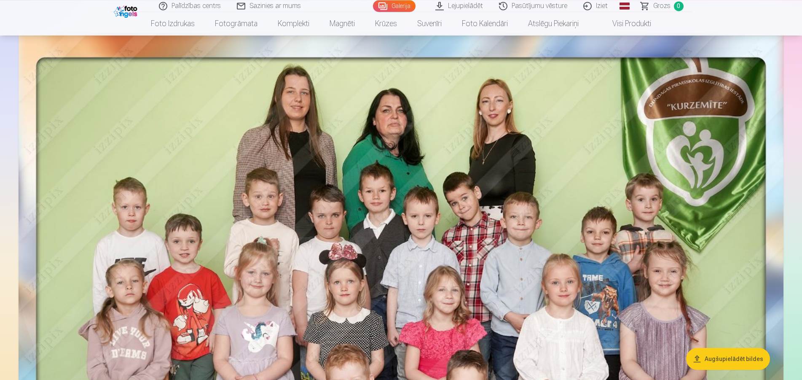 Image resolution: width=802 pixels, height=380 pixels. What do you see at coordinates (485, 24) in the screenshot?
I see `a: Foto kalendāri` at bounding box center [485, 24].